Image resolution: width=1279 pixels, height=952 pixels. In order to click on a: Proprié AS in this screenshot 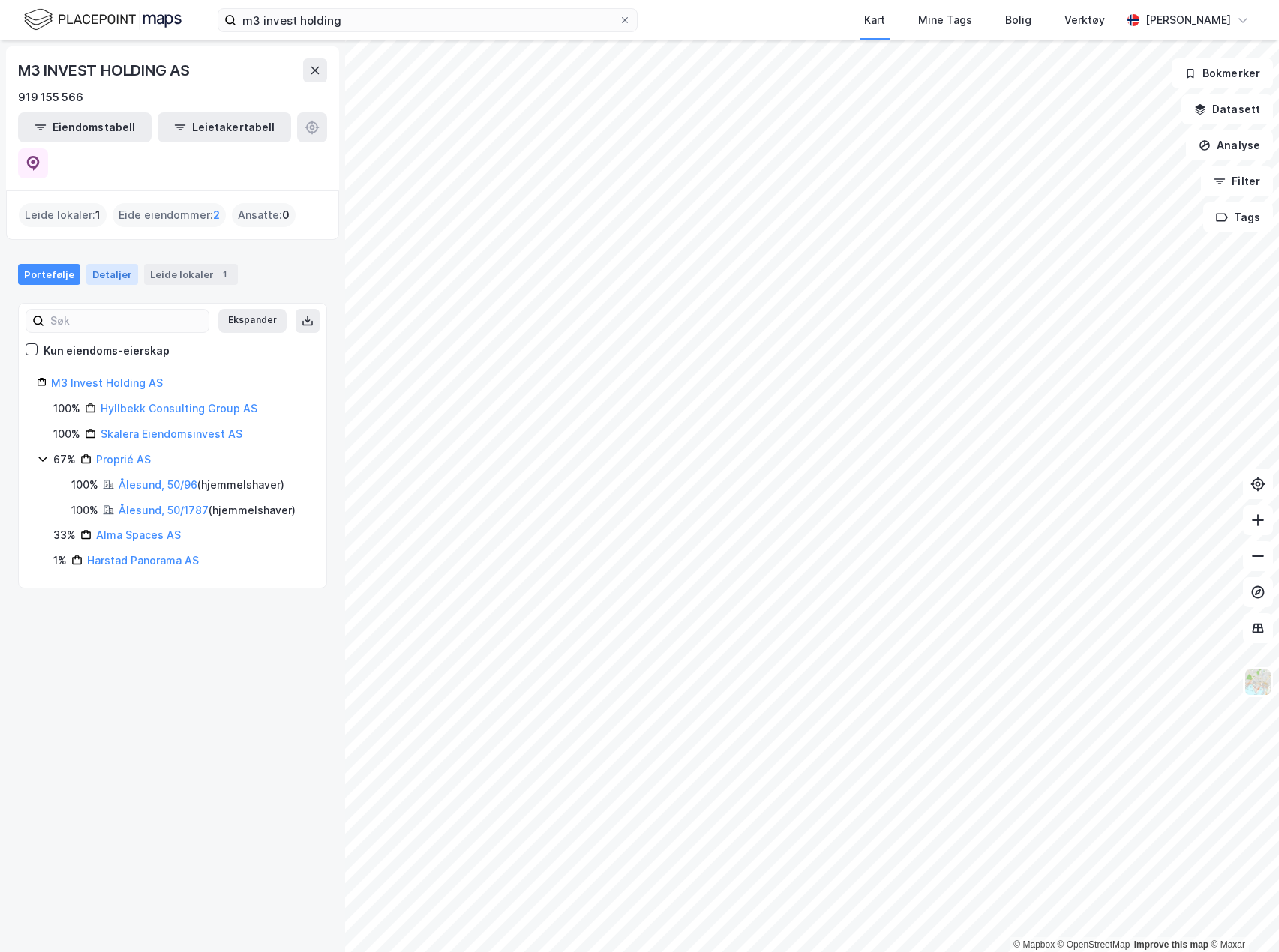, I will do `click(123, 459)`.